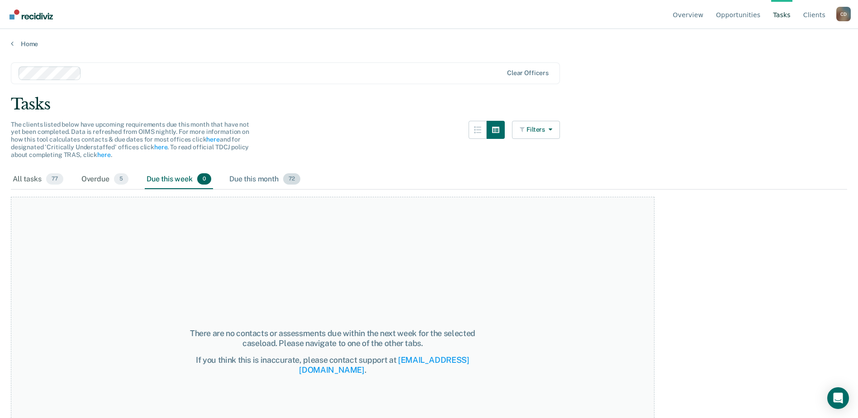 This screenshot has height=418, width=858. Describe the element at coordinates (332, 365) in the screenshot. I see `div: If you think this is inaccurate, please contact support at .` at that location.